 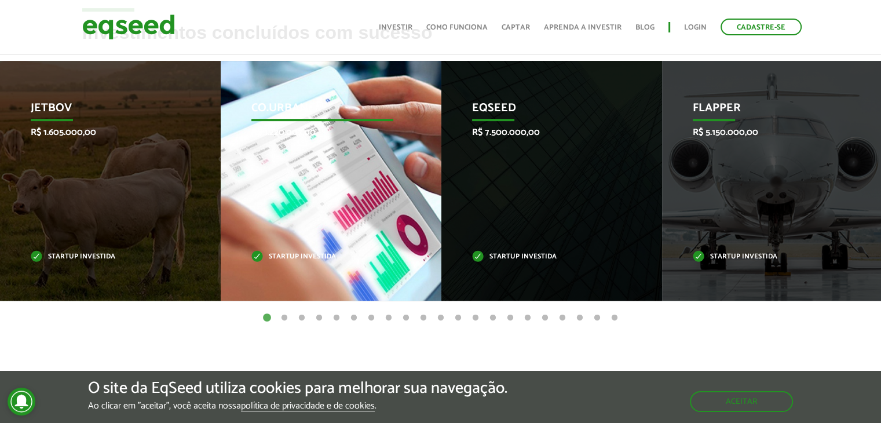 What do you see at coordinates (528, 318) in the screenshot?
I see `button: 16 of 21` at bounding box center [528, 318].